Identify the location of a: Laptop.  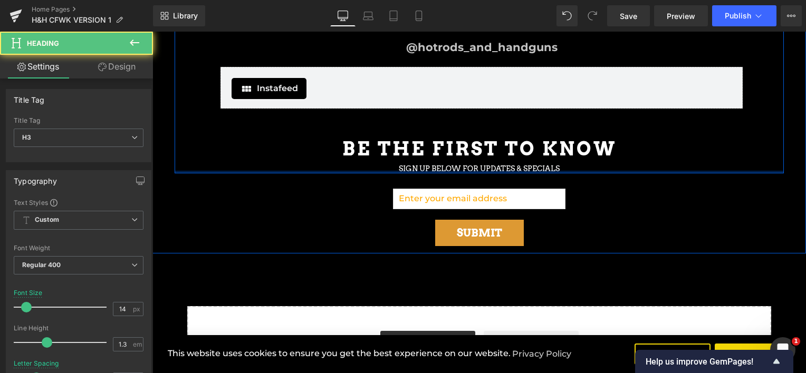
(368, 16).